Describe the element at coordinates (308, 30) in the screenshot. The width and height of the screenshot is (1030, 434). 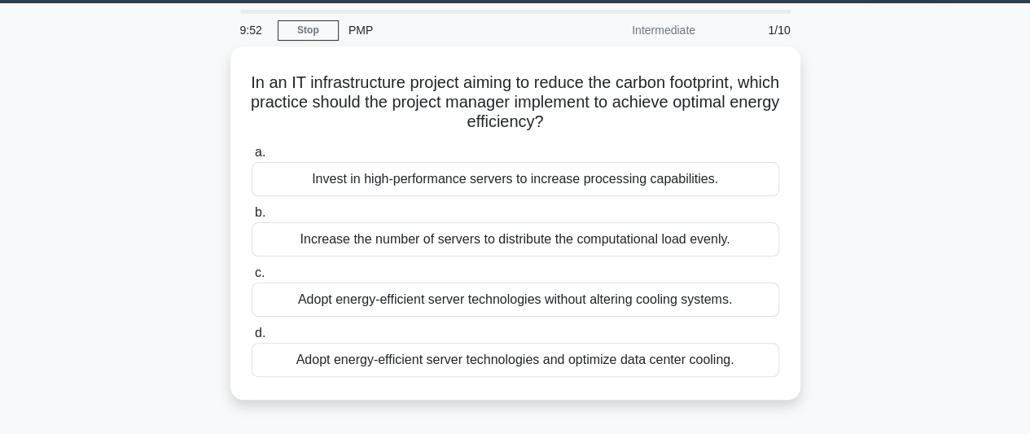
I see `a: Stop` at that location.